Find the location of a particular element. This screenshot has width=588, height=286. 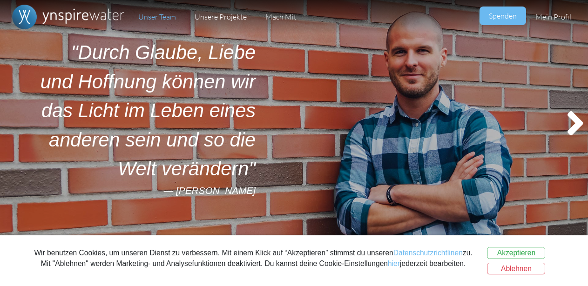

a: Spenden is located at coordinates (503, 16).